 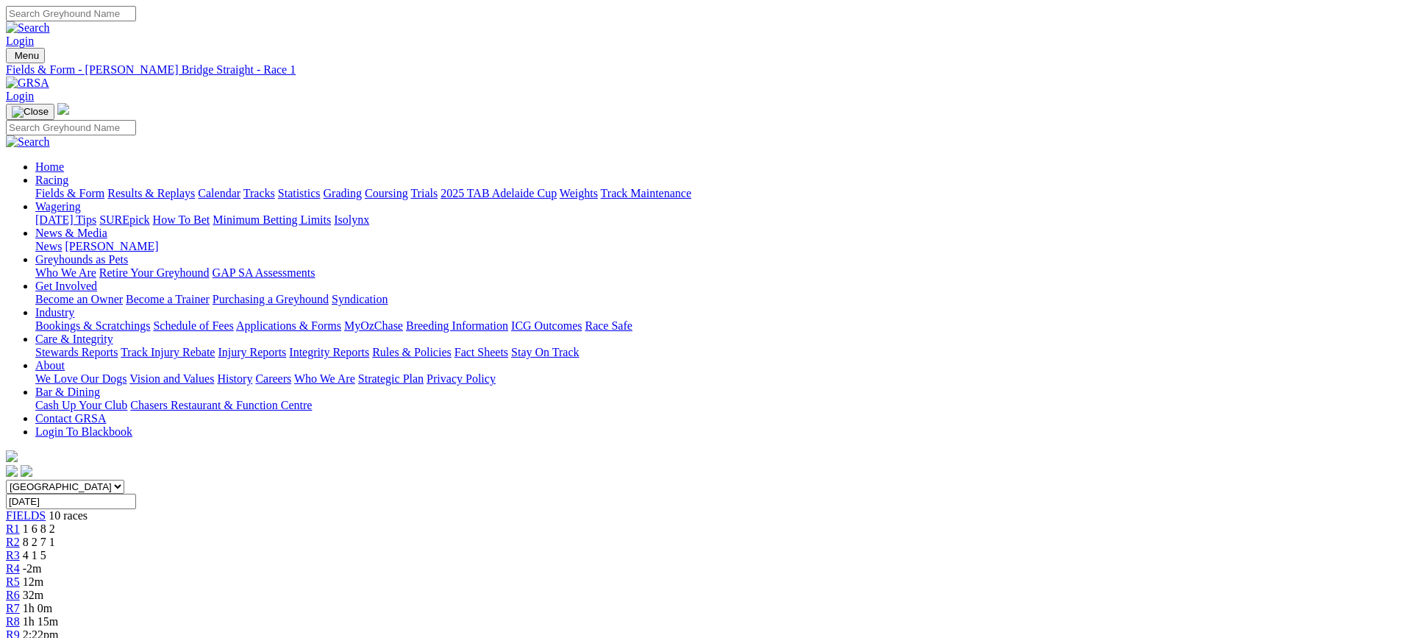 What do you see at coordinates (39, 528) in the screenshot?
I see `span: 1 6 8 2` at bounding box center [39, 528].